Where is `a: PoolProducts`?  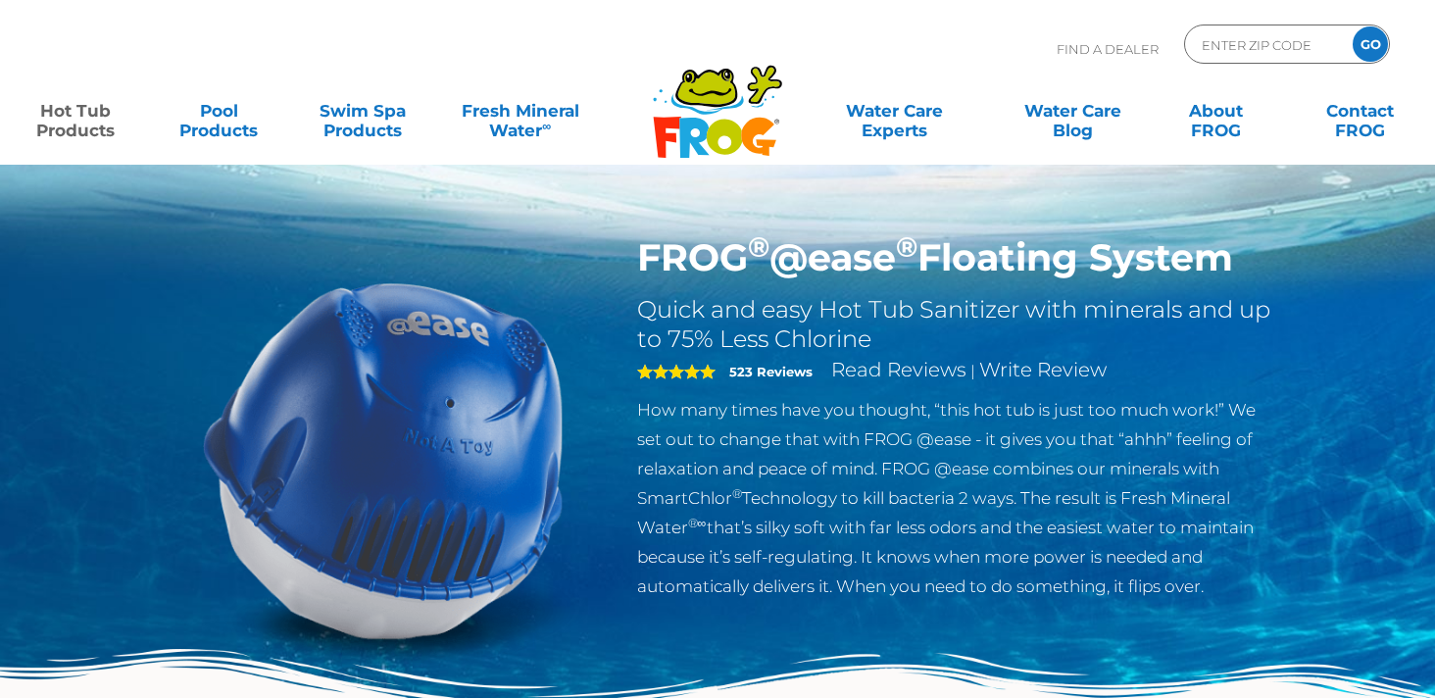 a: PoolProducts is located at coordinates (219, 111).